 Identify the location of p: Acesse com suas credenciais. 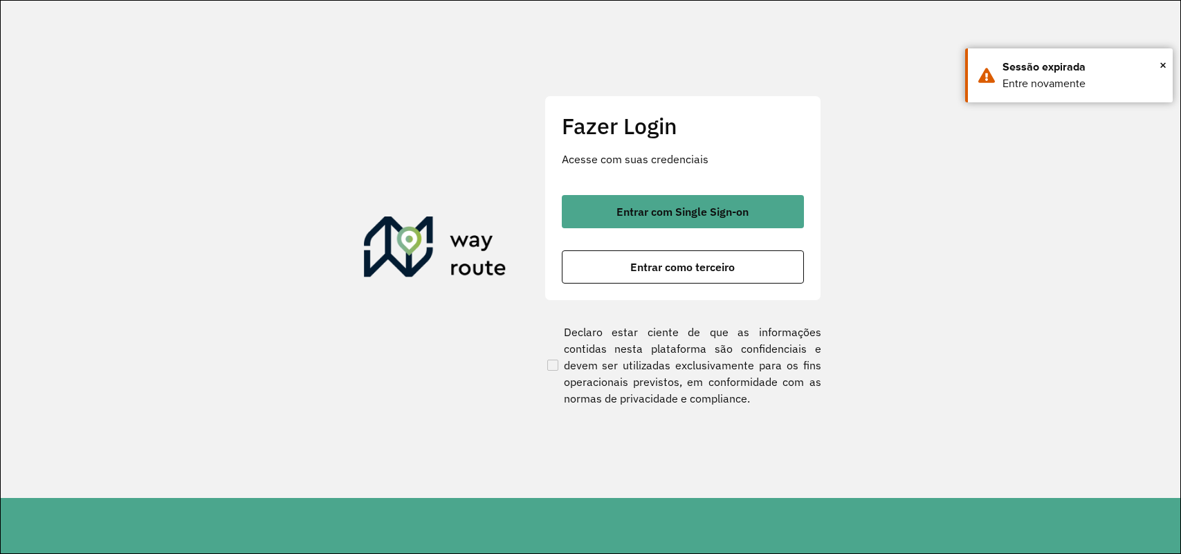
(683, 159).